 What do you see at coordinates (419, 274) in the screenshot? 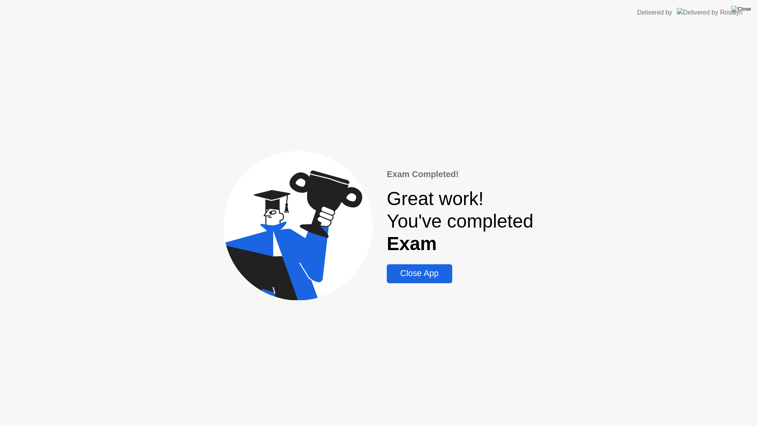
I see `button: Close App` at bounding box center [419, 274].